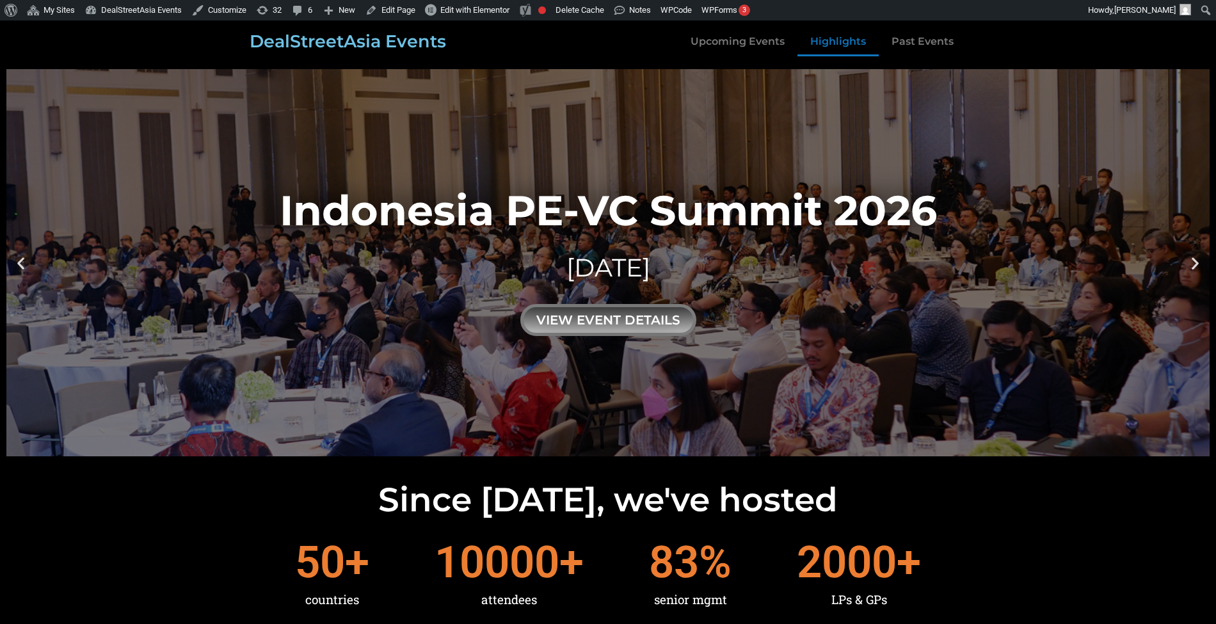 The width and height of the screenshot is (1216, 624). What do you see at coordinates (348, 41) in the screenshot?
I see `a: DealStreetAsia Events` at bounding box center [348, 41].